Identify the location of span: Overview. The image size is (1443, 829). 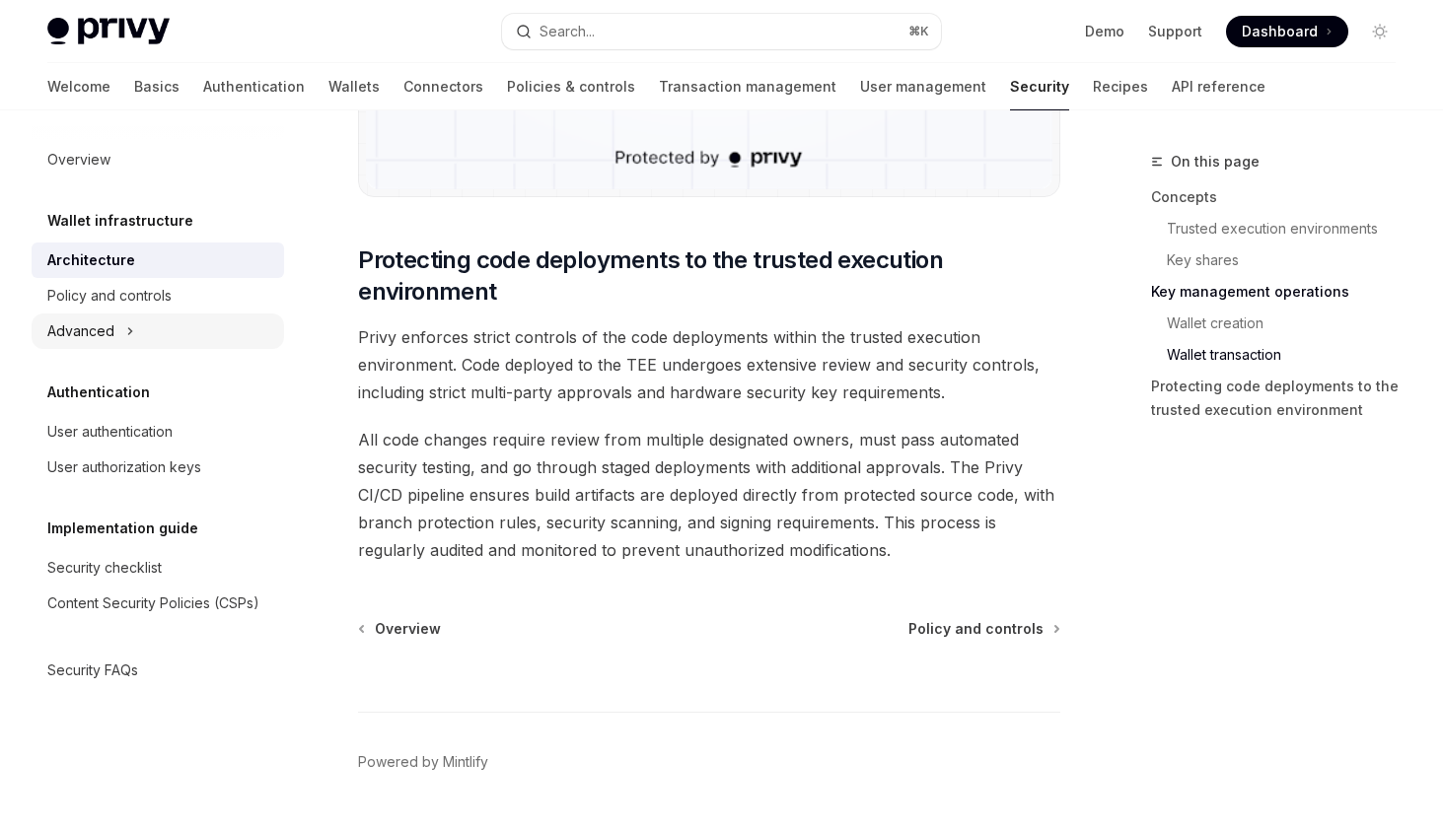
(407, 629).